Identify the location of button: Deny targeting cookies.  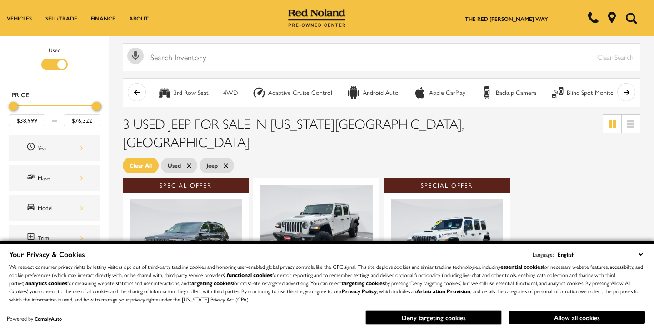
(434, 318).